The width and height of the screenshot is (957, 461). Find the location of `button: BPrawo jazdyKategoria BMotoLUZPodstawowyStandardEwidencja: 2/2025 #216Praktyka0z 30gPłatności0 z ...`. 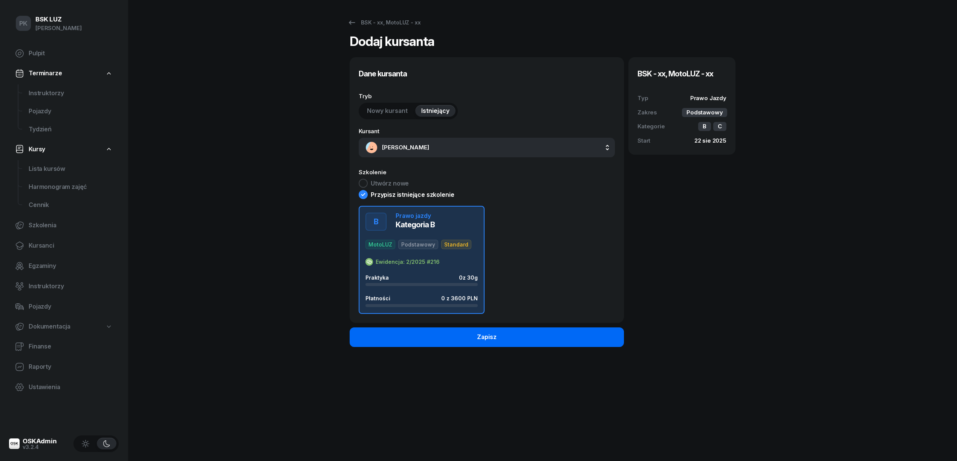

button: BPrawo jazdyKategoria BMotoLUZPodstawowyStandardEwidencja: 2/2025 #216Praktyka0z 30gPłatności0 z ... is located at coordinates (422, 260).